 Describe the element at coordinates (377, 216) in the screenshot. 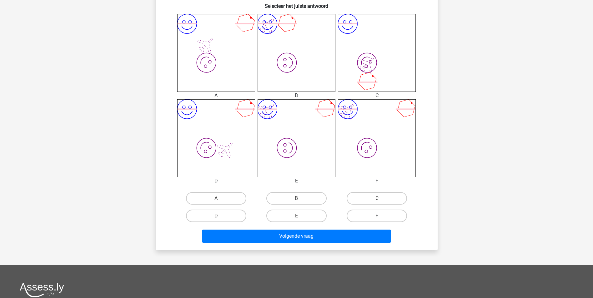

I see `label: F` at that location.